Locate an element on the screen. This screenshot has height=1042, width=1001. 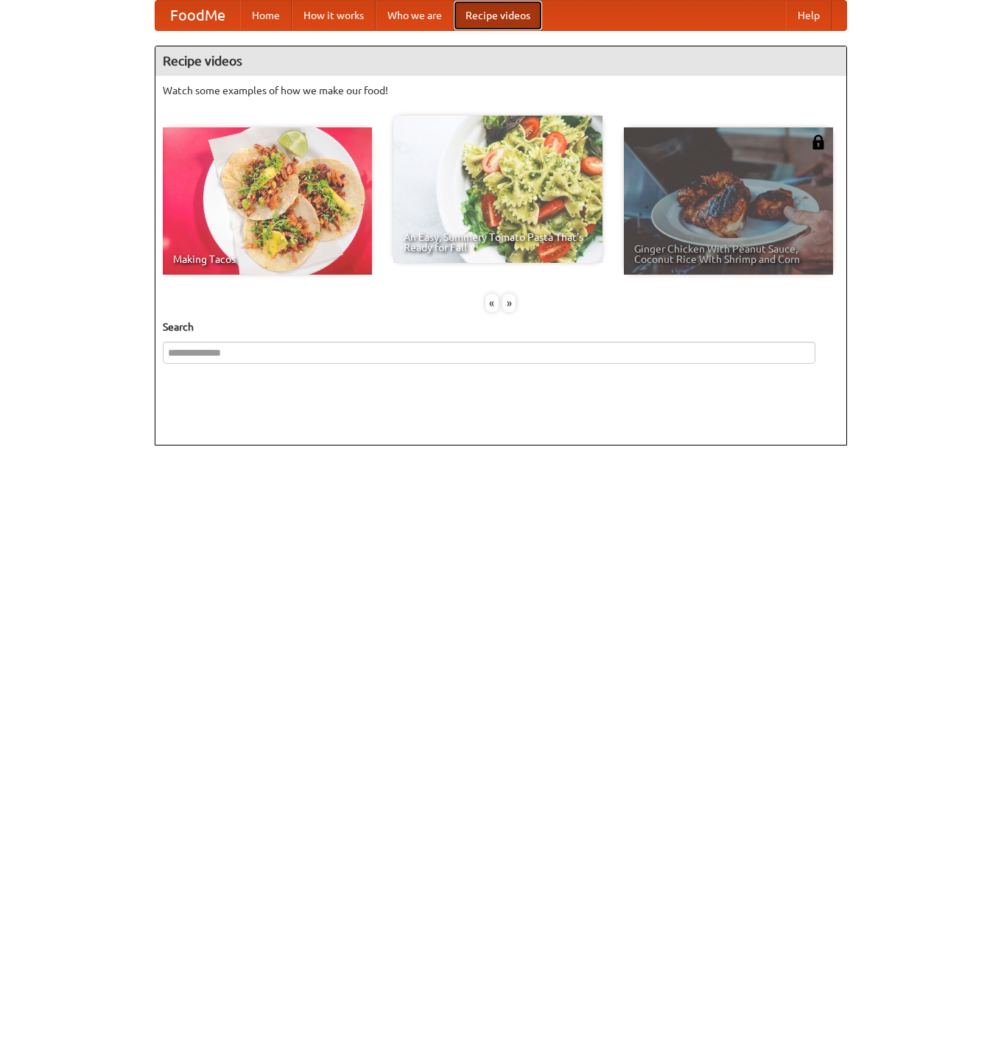
img: 483408.png is located at coordinates (818, 142).